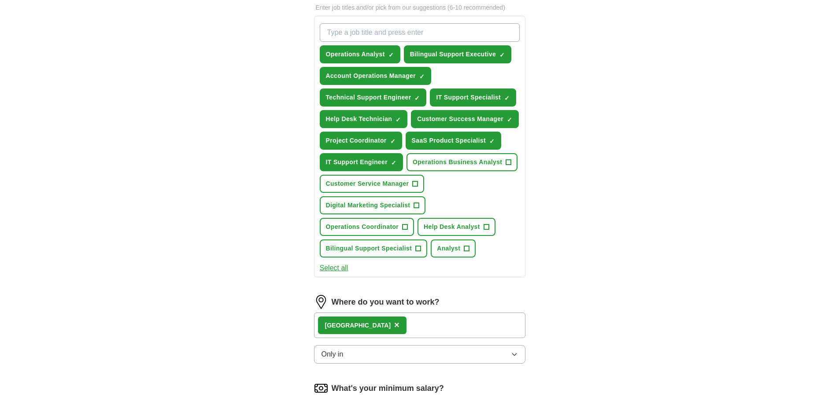 Image resolution: width=839 pixels, height=401 pixels. What do you see at coordinates (373, 248) in the screenshot?
I see `button: Bilingual Support Specialist` at bounding box center [373, 248].